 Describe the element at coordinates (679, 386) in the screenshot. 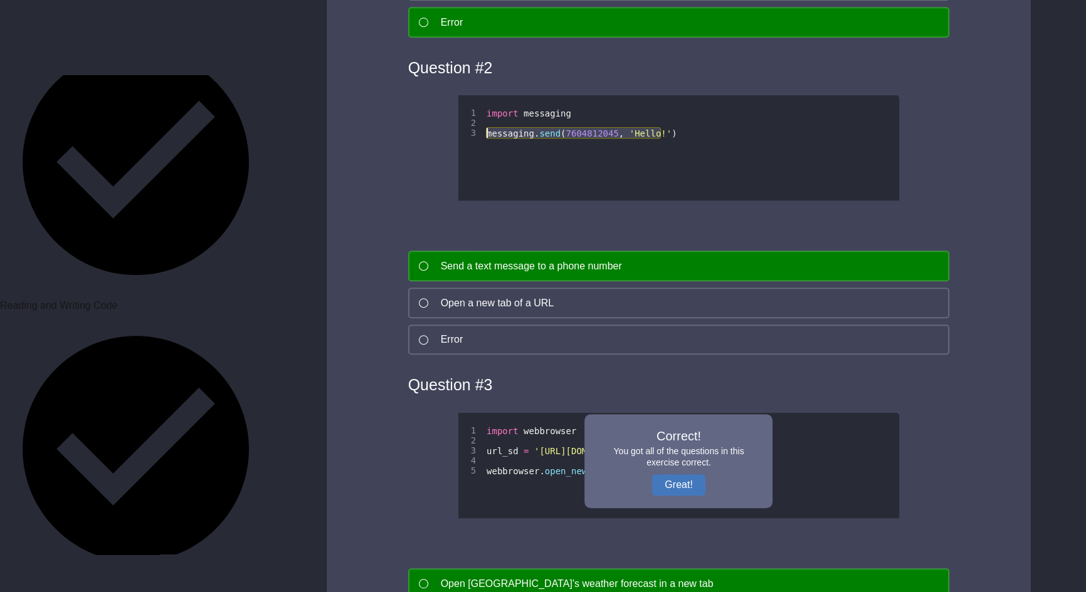

I see `h4: Question # 3` at that location.